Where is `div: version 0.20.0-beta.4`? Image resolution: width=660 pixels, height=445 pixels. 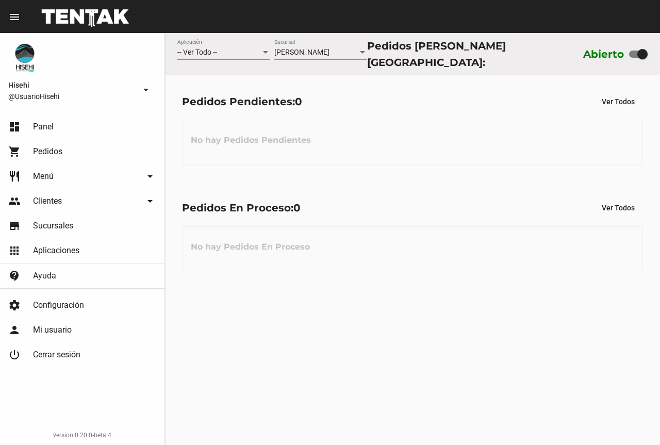
div: version 0.20.0-beta.4 is located at coordinates (82, 435).